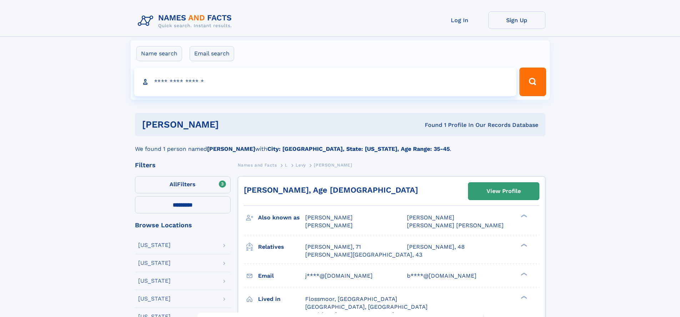 The height and width of the screenshot is (317, 680). I want to click on button: Search Button, so click(533, 82).